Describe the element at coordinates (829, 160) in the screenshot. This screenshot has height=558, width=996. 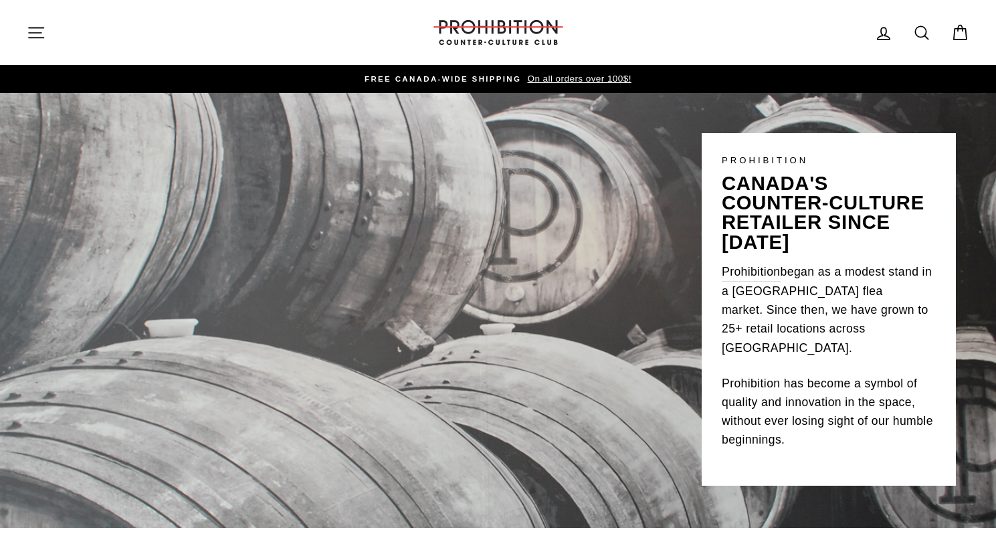
I see `p: PROHIBITION` at that location.